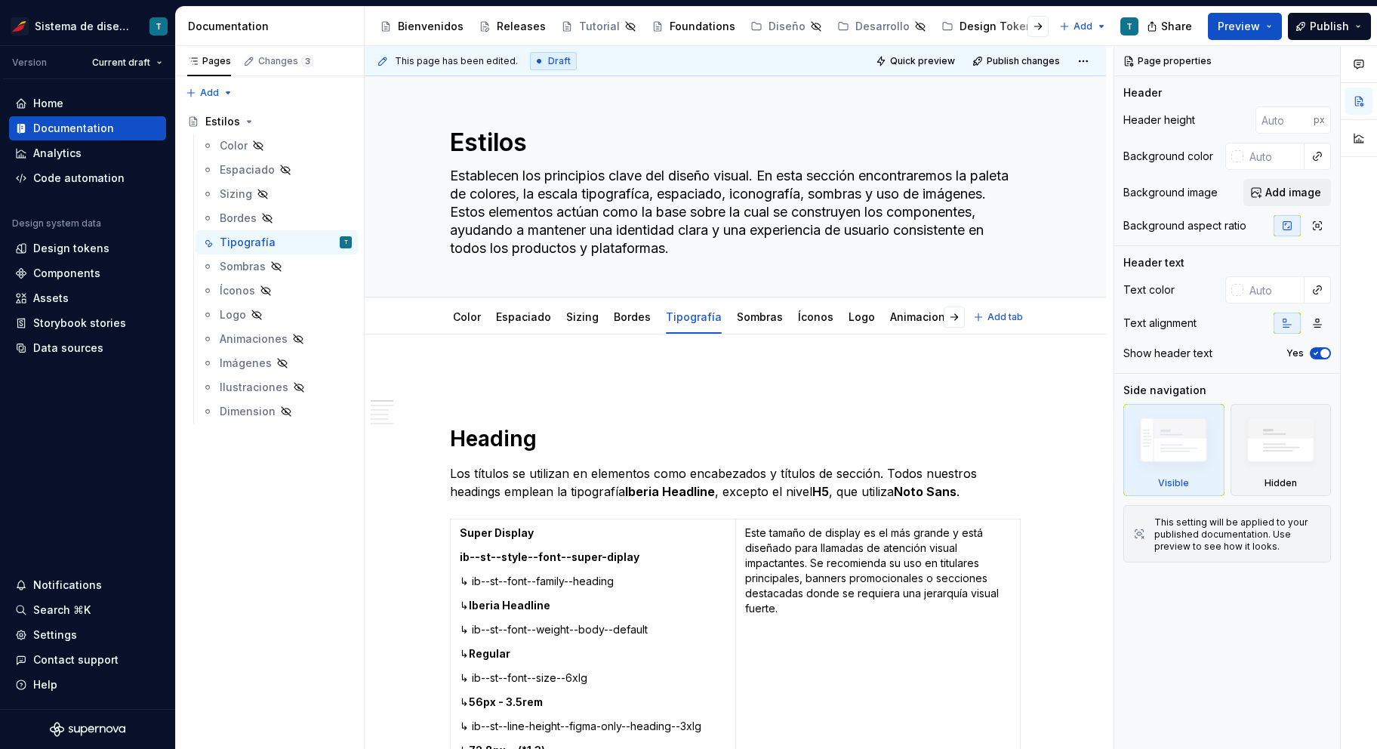 The width and height of the screenshot is (1377, 749). Describe the element at coordinates (1281, 450) in the screenshot. I see `div: Hidden` at that location.